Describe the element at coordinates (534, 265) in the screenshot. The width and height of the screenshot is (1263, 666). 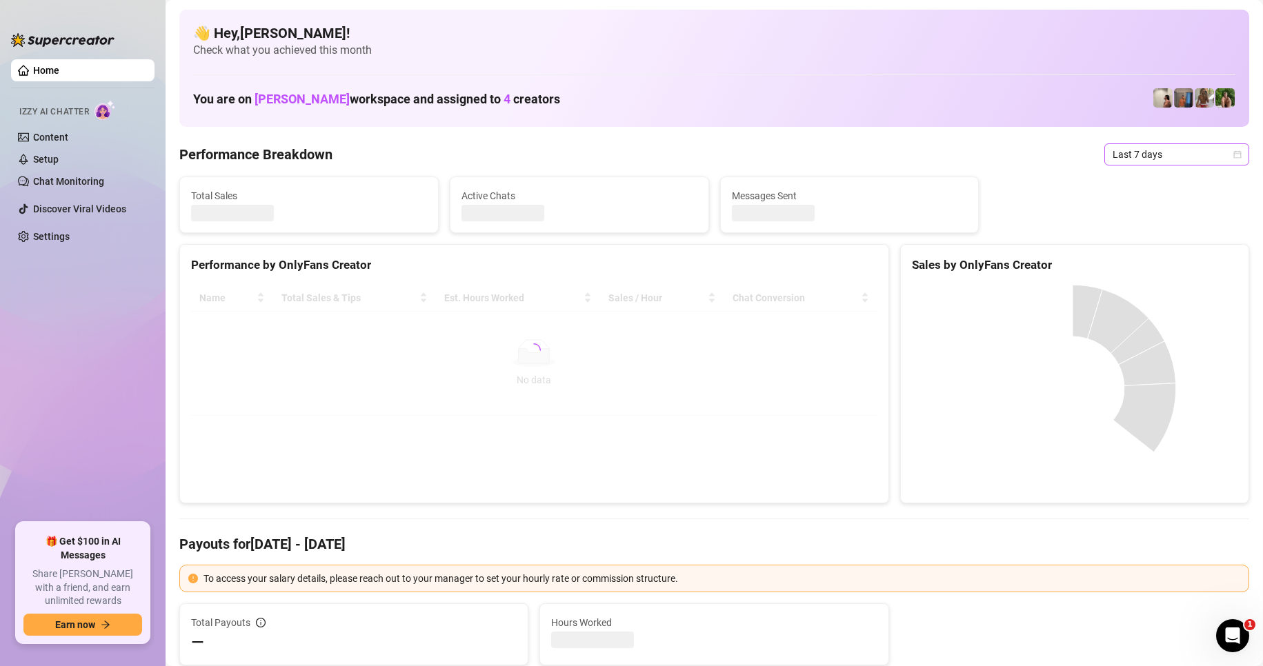
I see `div: Performance by OnlyFans Creator` at that location.